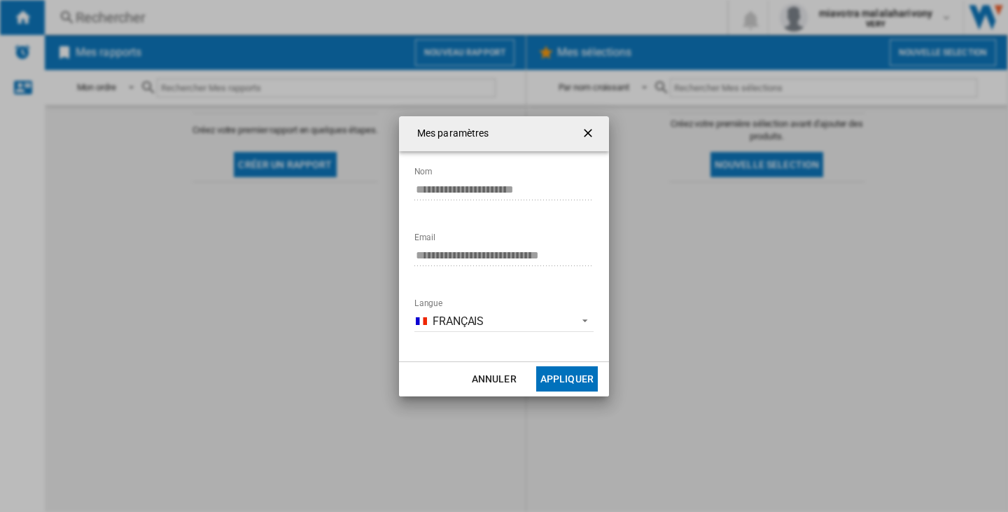 Image resolution: width=1008 pixels, height=512 pixels. Describe the element at coordinates (504, 321) in the screenshot. I see `md-select: Langue: Français` at that location.